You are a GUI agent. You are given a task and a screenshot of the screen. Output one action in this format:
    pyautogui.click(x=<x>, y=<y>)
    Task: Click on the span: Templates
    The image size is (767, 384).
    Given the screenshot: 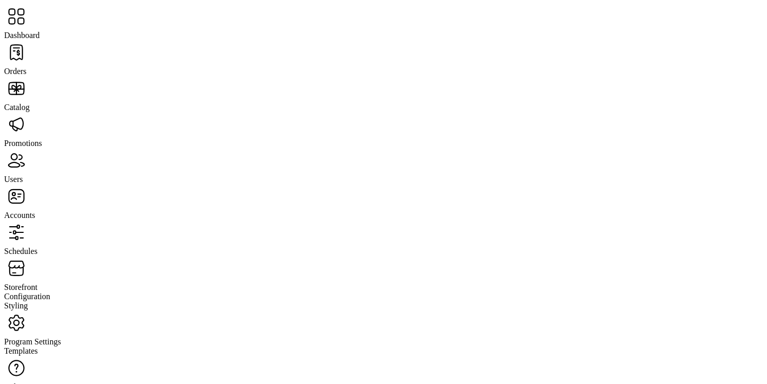 What is the action you would take?
    pyautogui.click(x=21, y=350)
    